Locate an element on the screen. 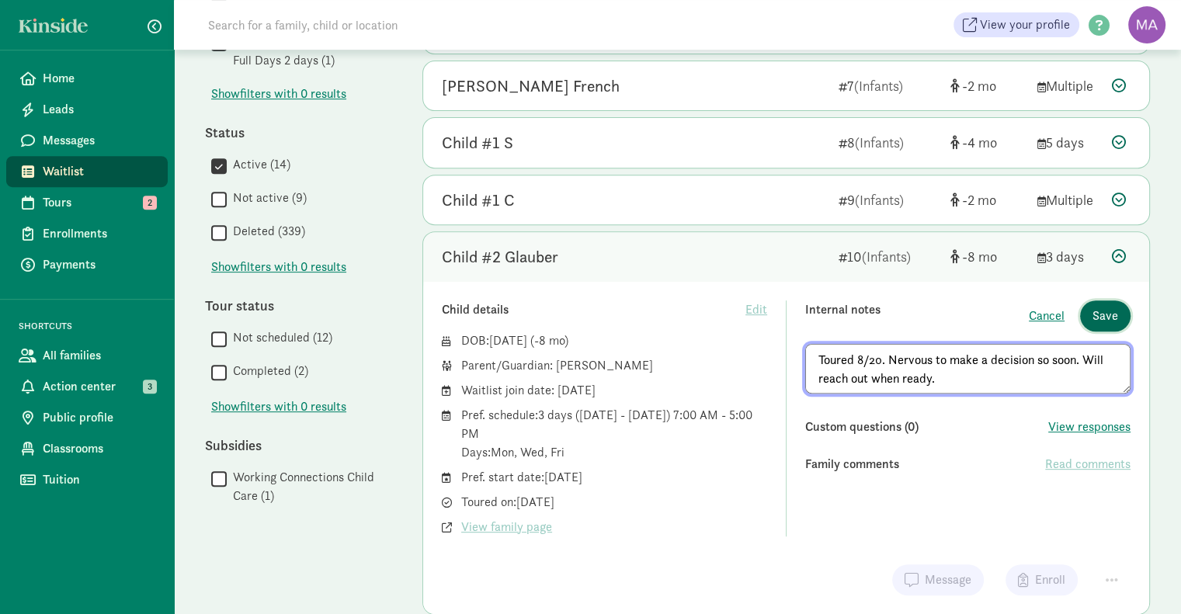 This screenshot has width=1181, height=614. div: Cooper French is located at coordinates (530, 86).